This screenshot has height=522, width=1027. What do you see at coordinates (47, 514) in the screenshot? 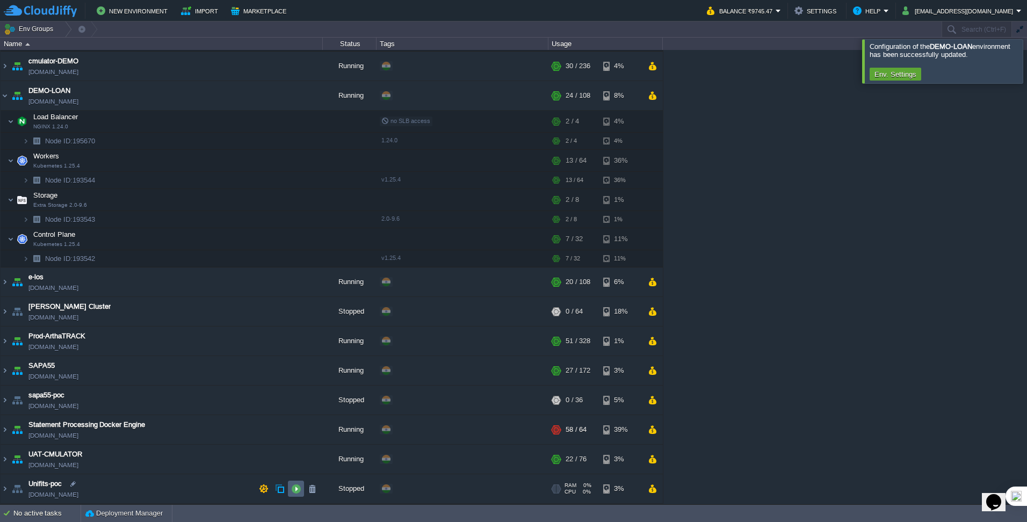
I see `div: No active tasks` at bounding box center [47, 514].